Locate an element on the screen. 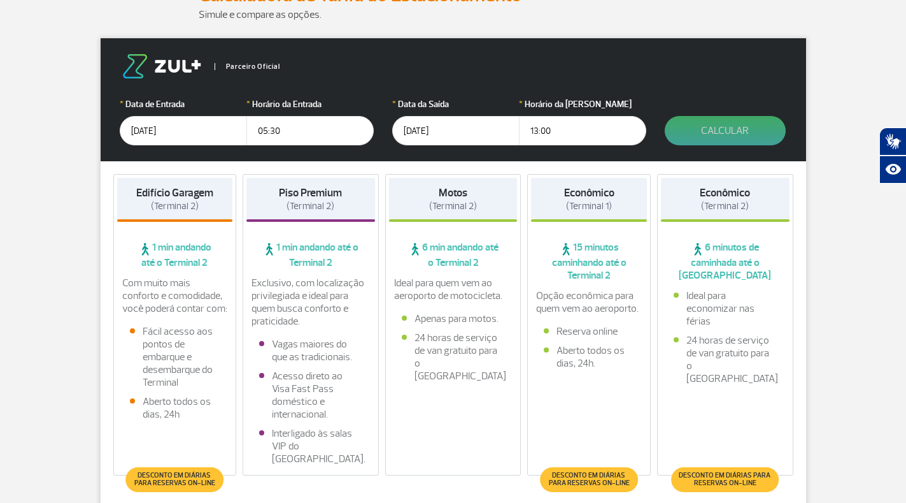  label: Data de Entrada is located at coordinates (183, 104).